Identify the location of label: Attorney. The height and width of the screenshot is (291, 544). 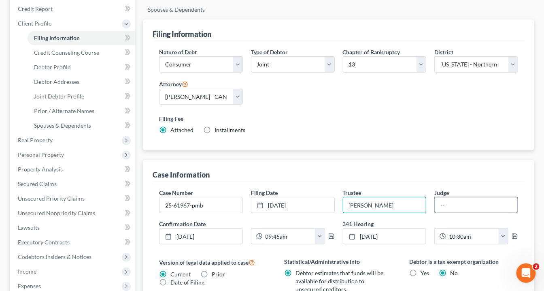
(174, 84).